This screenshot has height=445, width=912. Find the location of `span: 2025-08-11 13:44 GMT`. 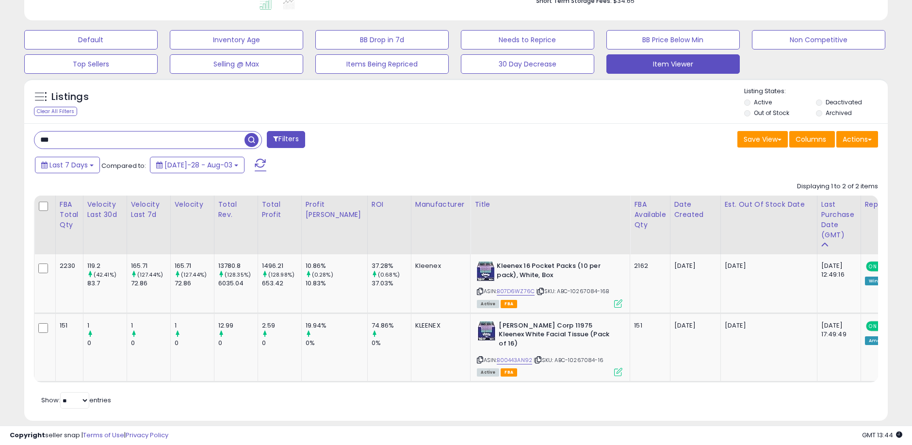

span: 2025-08-11 13:44 GMT is located at coordinates (882, 435).